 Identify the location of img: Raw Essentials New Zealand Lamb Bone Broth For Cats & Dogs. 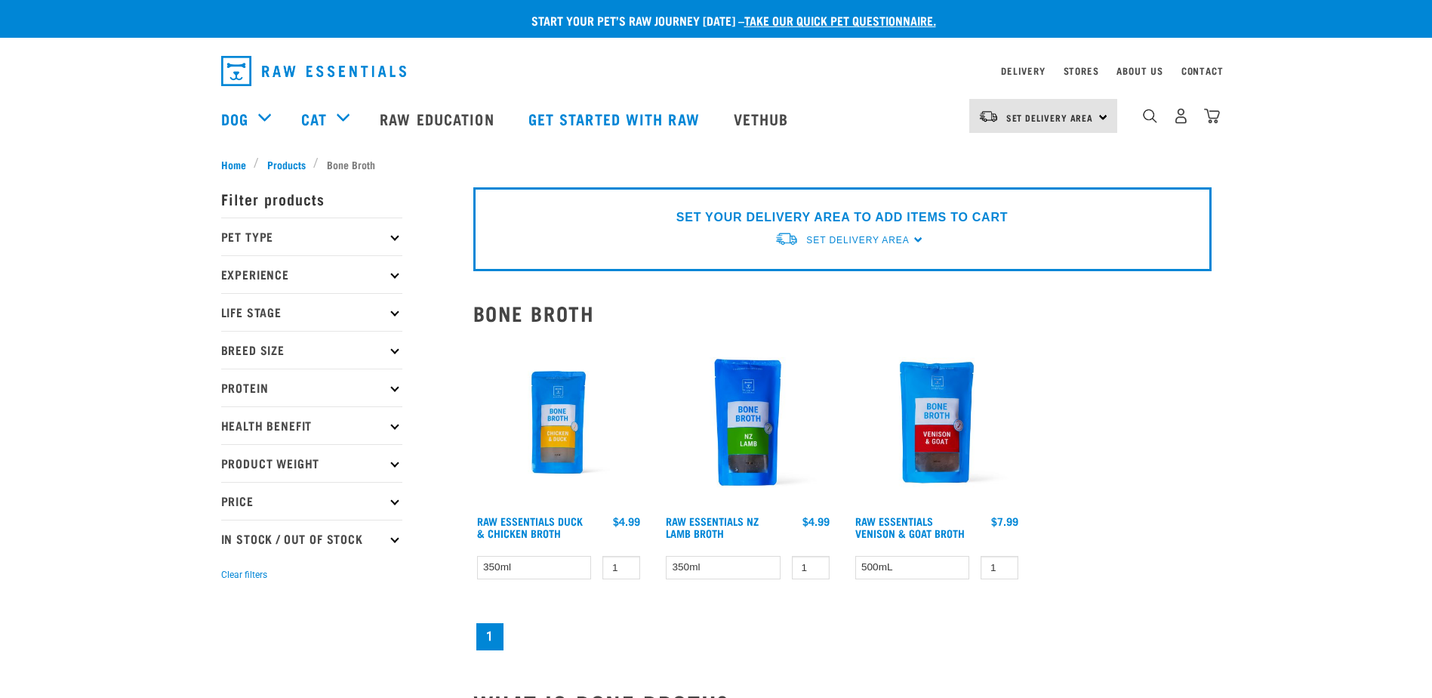
(747, 422).